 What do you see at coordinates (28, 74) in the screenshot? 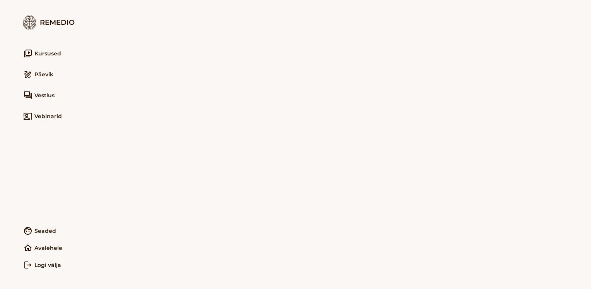
I see `i: draw` at bounding box center [28, 74].